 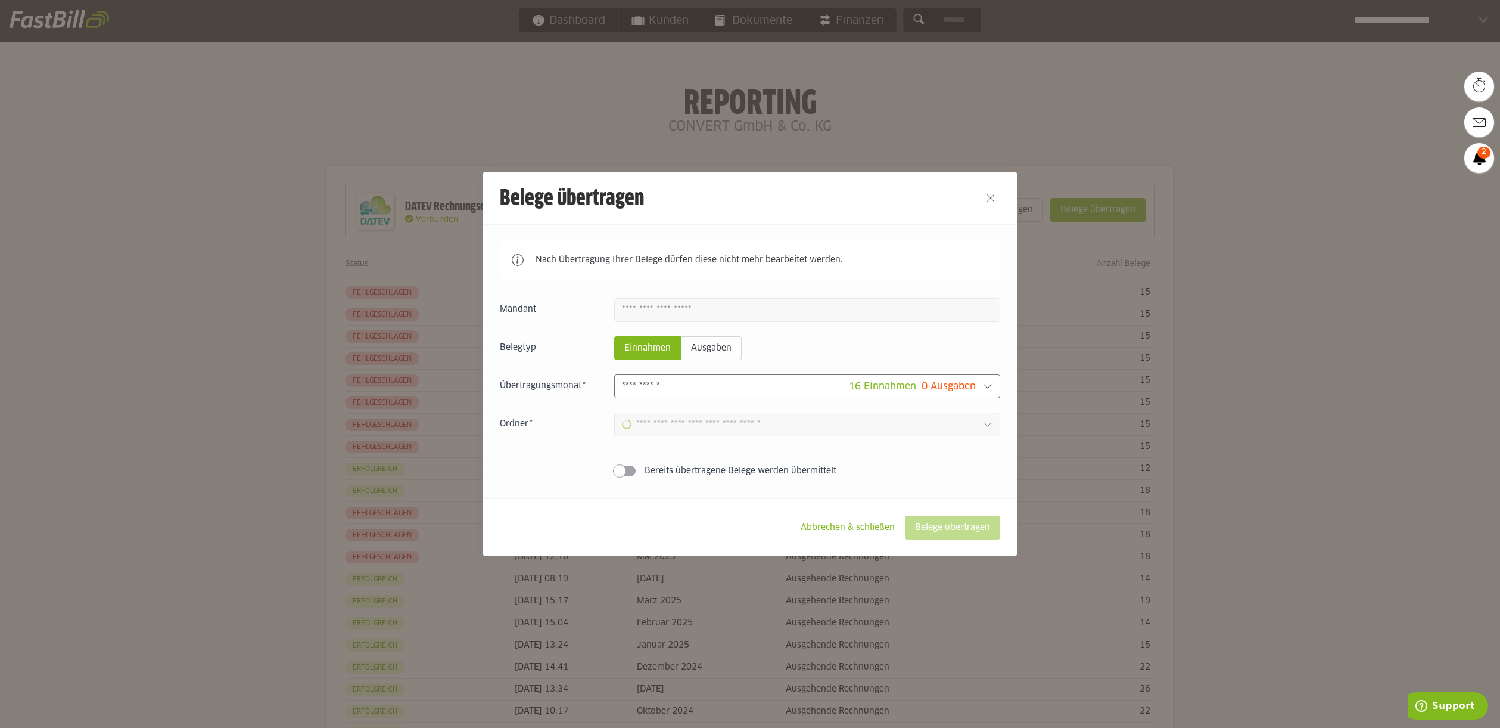 What do you see at coordinates (1484, 153) in the screenshot?
I see `span: 2` at bounding box center [1484, 153].